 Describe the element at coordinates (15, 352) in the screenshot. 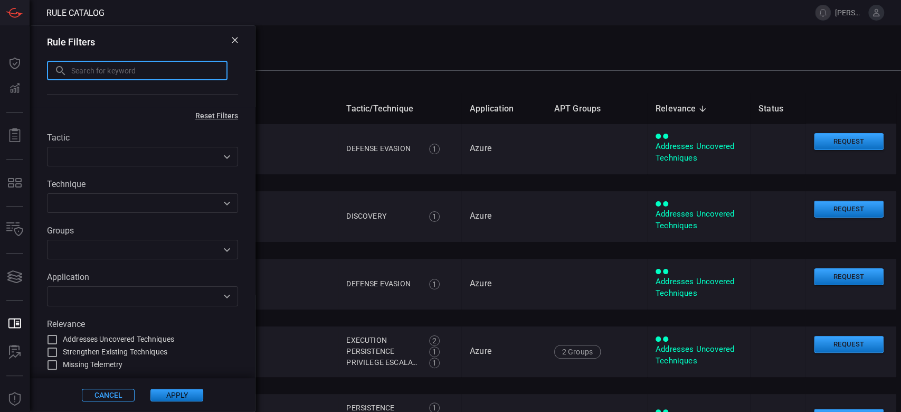

I see `button: ALERT ANALYSIS` at that location.